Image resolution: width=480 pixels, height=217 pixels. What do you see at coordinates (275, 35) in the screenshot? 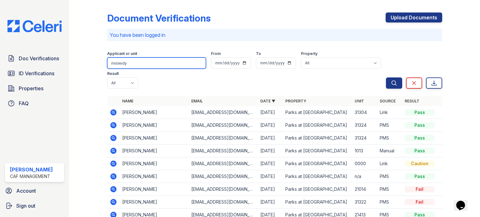
I see `p: You have been logged in` at bounding box center [275, 35].